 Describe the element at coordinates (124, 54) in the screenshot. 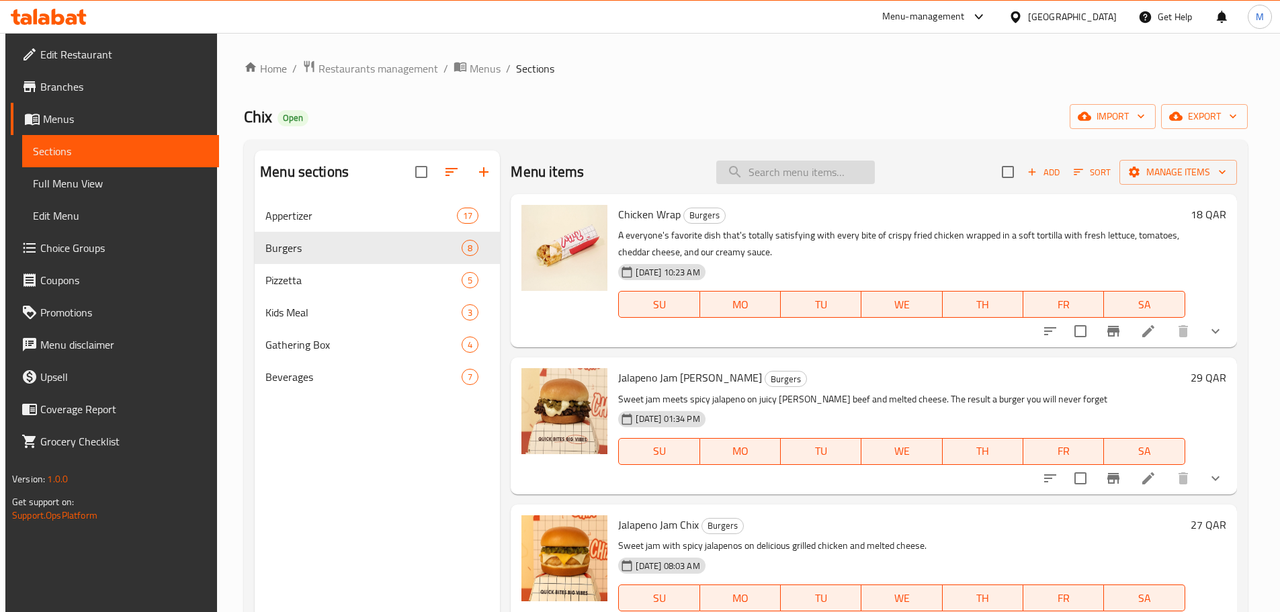

I see `span: Edit Restaurant` at that location.